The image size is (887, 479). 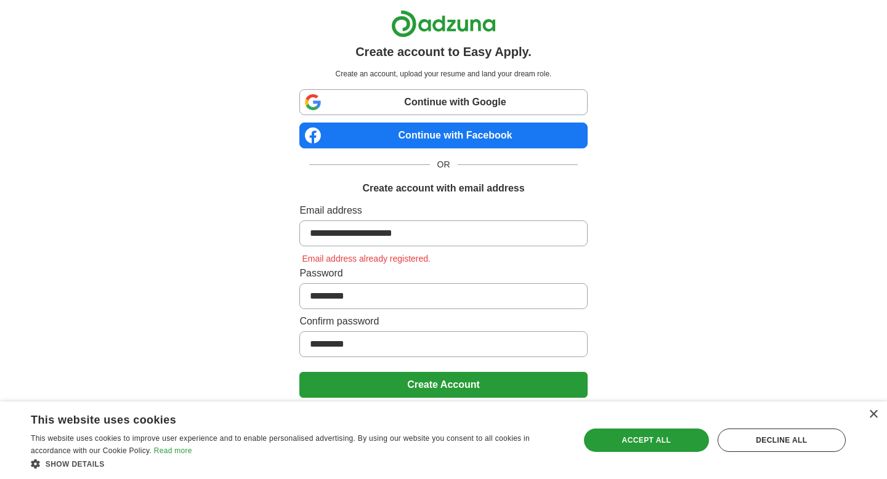 I want to click on a: Continue with Google, so click(x=443, y=102).